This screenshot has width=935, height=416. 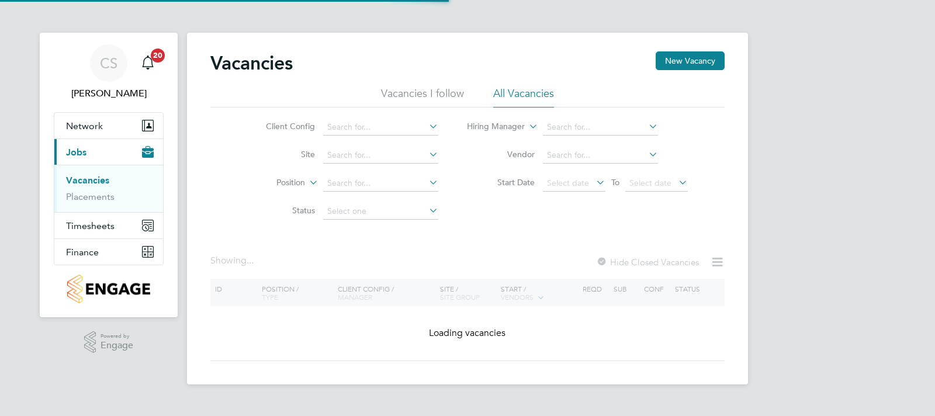 What do you see at coordinates (82, 252) in the screenshot?
I see `span: Finance` at bounding box center [82, 252].